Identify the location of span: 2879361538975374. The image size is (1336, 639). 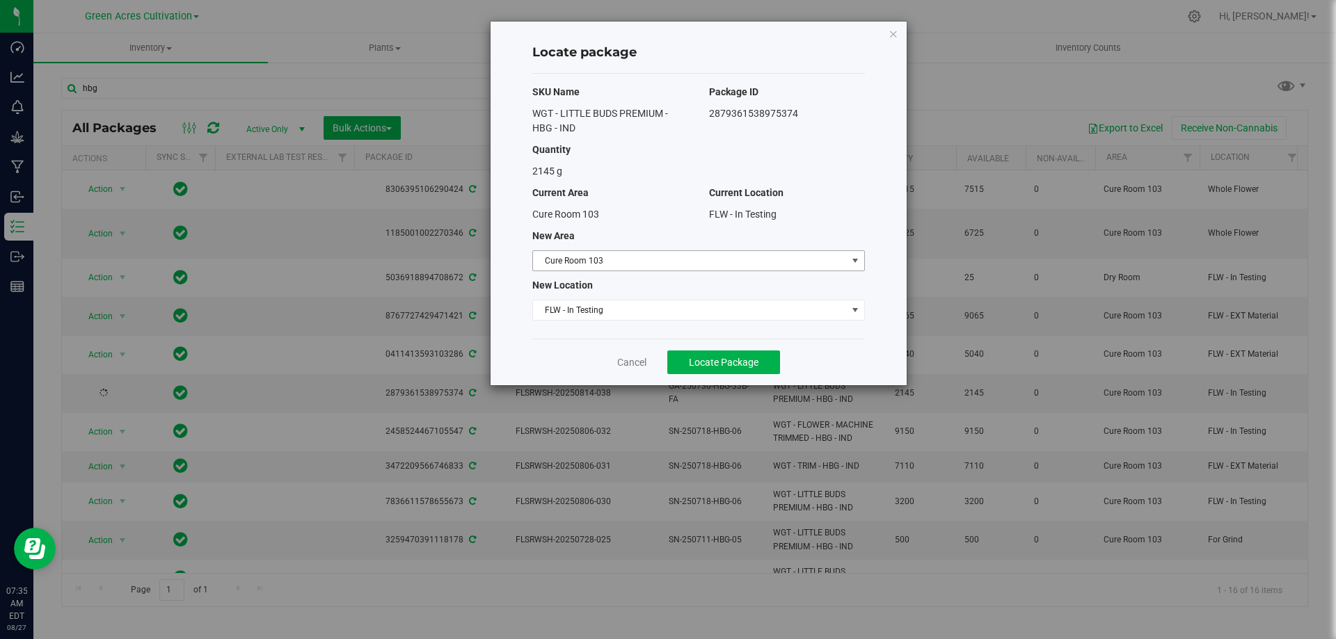
(753, 113).